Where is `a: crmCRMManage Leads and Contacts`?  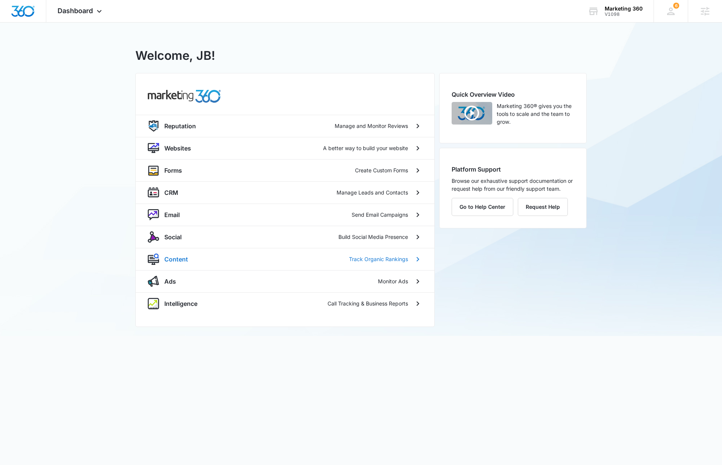
a: crmCRMManage Leads and Contacts is located at coordinates (285, 192).